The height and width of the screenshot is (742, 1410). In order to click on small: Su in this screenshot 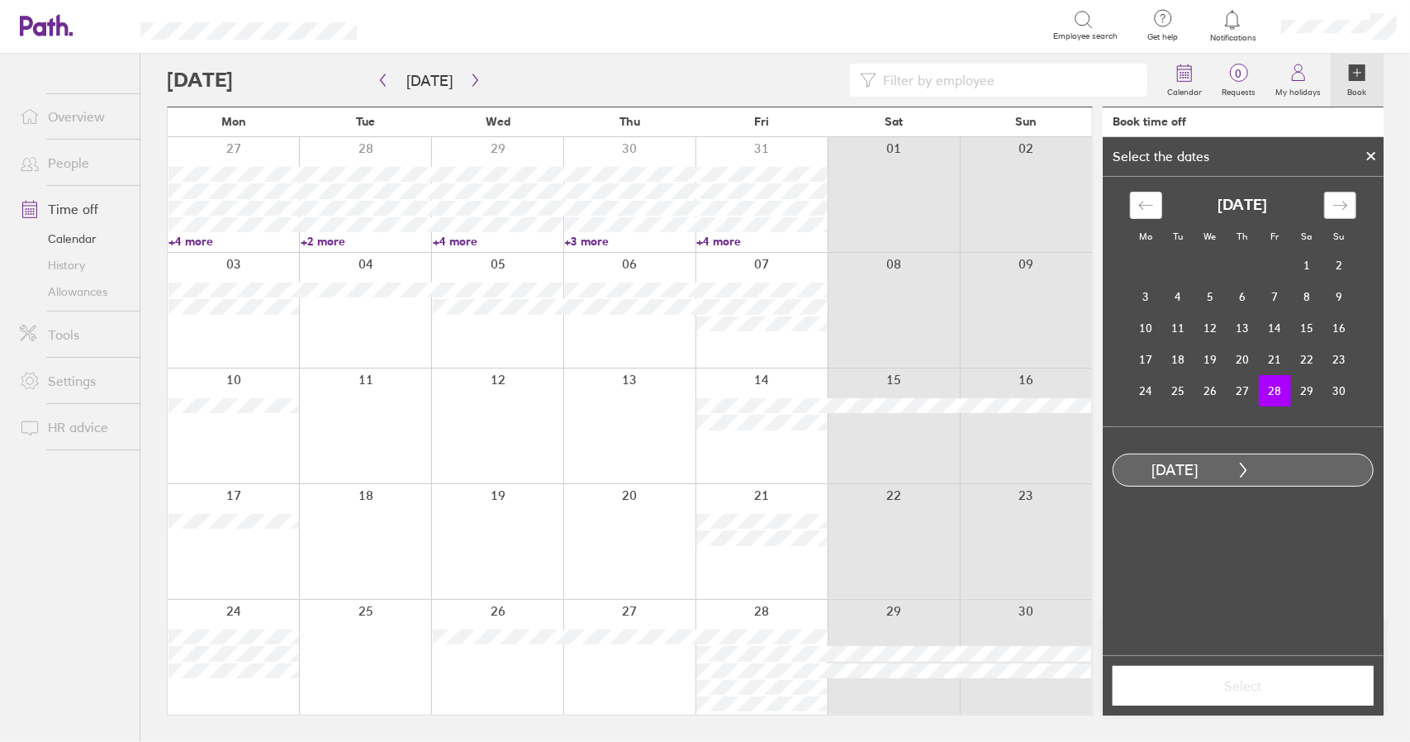, I will do `click(1339, 236)`.